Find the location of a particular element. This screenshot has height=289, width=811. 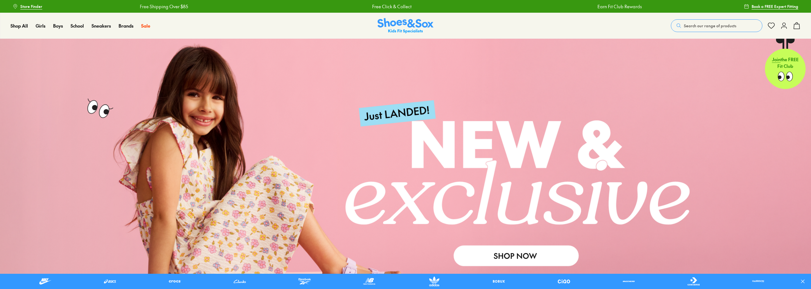

a: School is located at coordinates (77, 26).